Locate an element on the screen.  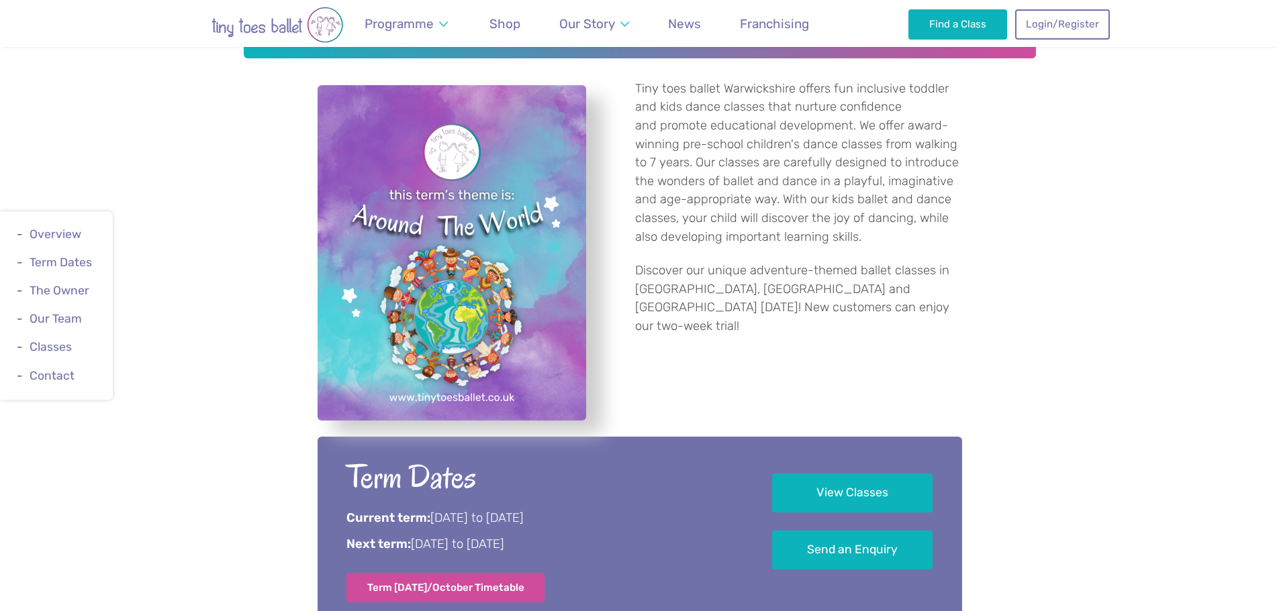
a: Contact is located at coordinates (52, 376).